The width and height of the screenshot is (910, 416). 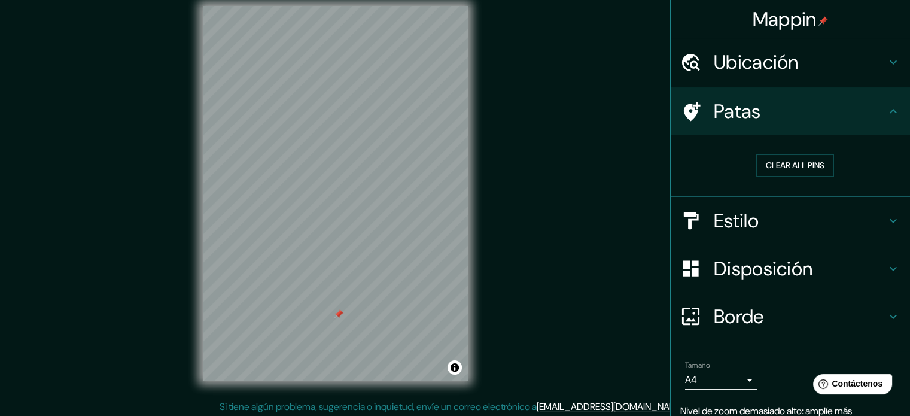 What do you see at coordinates (790, 111) in the screenshot?
I see `div: Patas` at bounding box center [790, 111].